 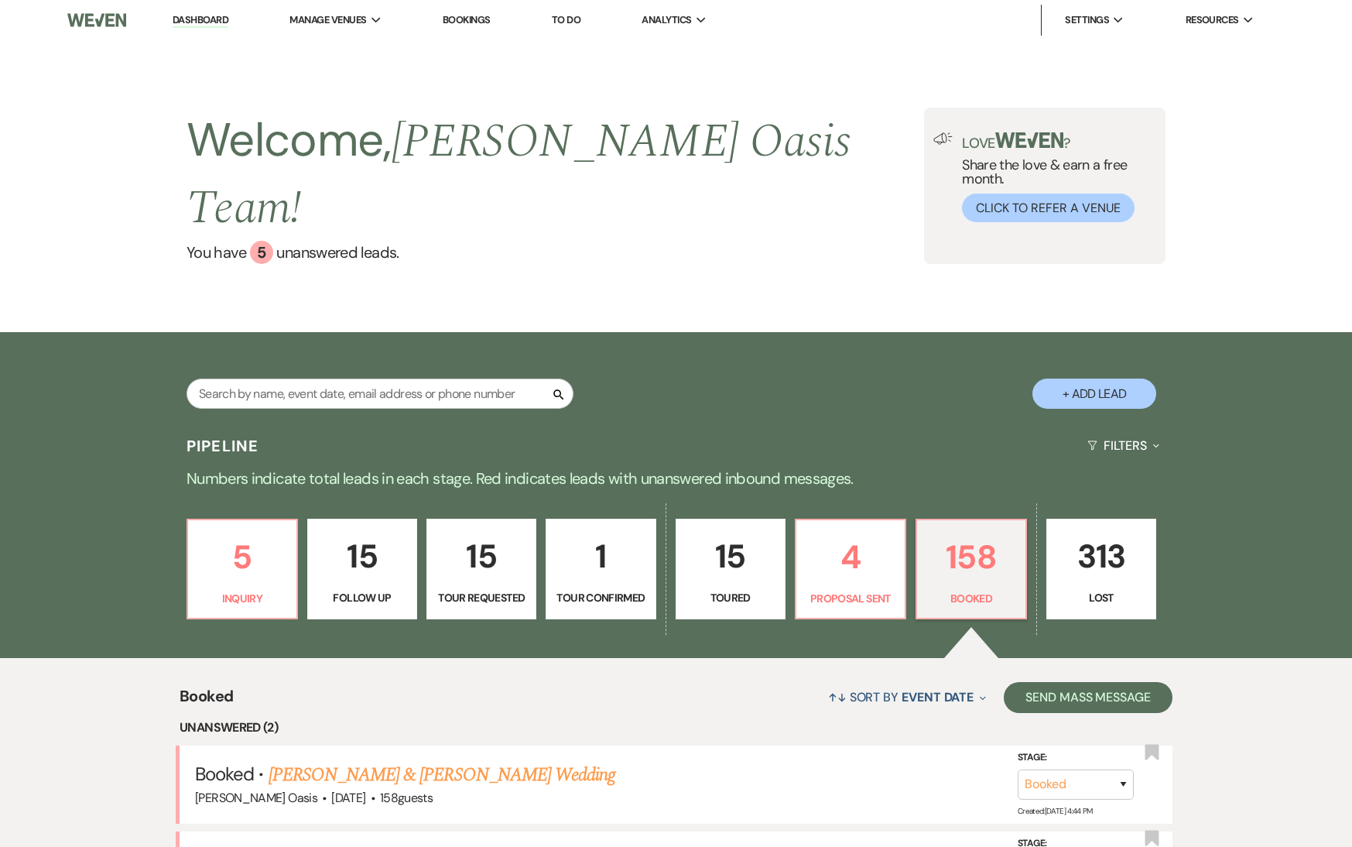 What do you see at coordinates (380, 393) in the screenshot?
I see `input: Search by name, event date, email address or phone number` at bounding box center [380, 393].